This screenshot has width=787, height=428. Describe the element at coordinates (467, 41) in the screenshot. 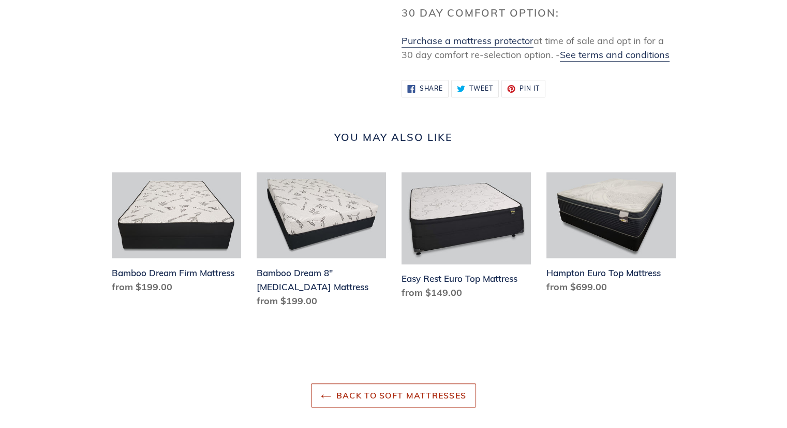

I see `a: Purchase a mattress protector` at that location.